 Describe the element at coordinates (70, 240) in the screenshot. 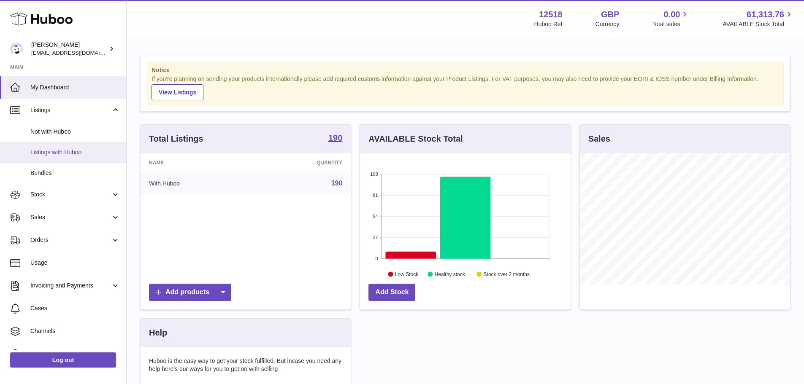

I see `span: Orders` at that location.